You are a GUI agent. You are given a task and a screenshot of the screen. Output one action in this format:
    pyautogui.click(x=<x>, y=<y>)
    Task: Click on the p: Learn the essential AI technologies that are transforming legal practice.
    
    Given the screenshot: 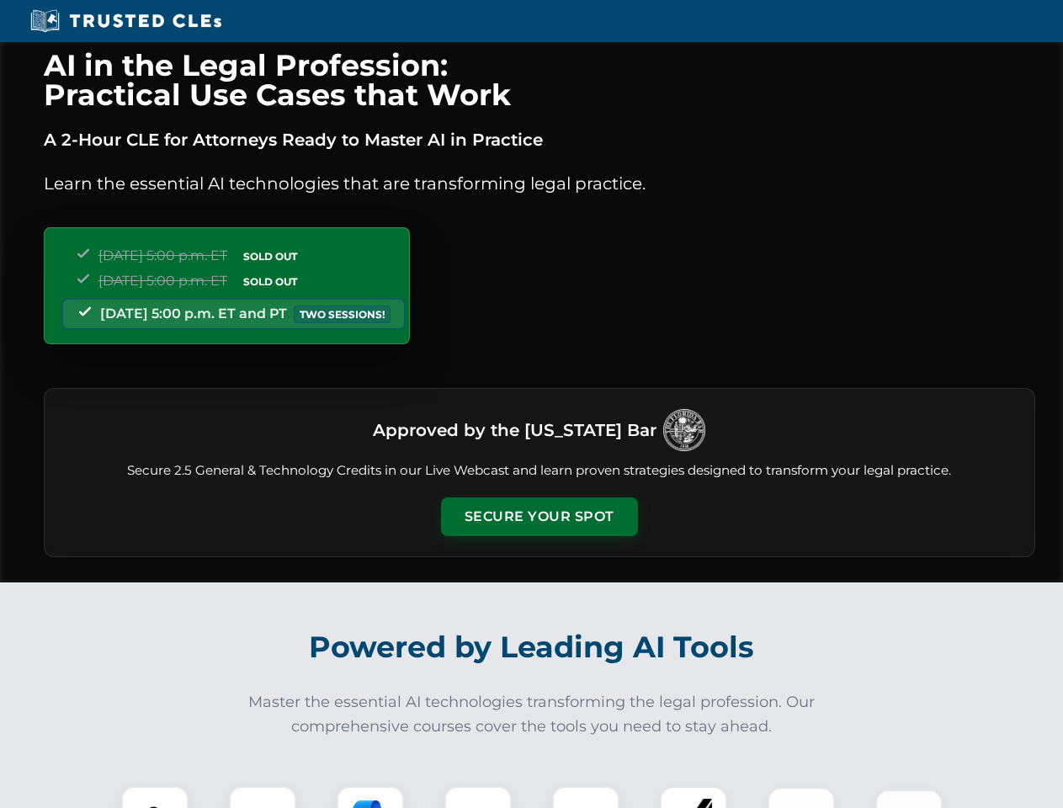 What is the action you would take?
    pyautogui.click(x=539, y=183)
    